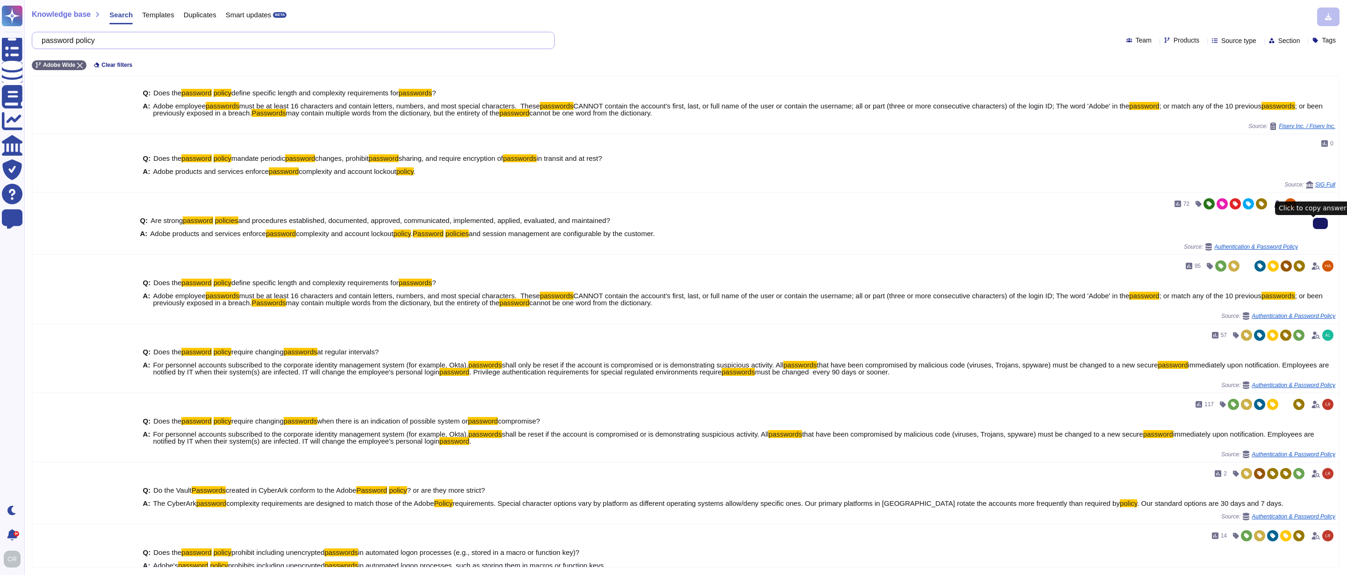 This screenshot has height=575, width=1347. I want to click on span: Section, so click(1289, 41).